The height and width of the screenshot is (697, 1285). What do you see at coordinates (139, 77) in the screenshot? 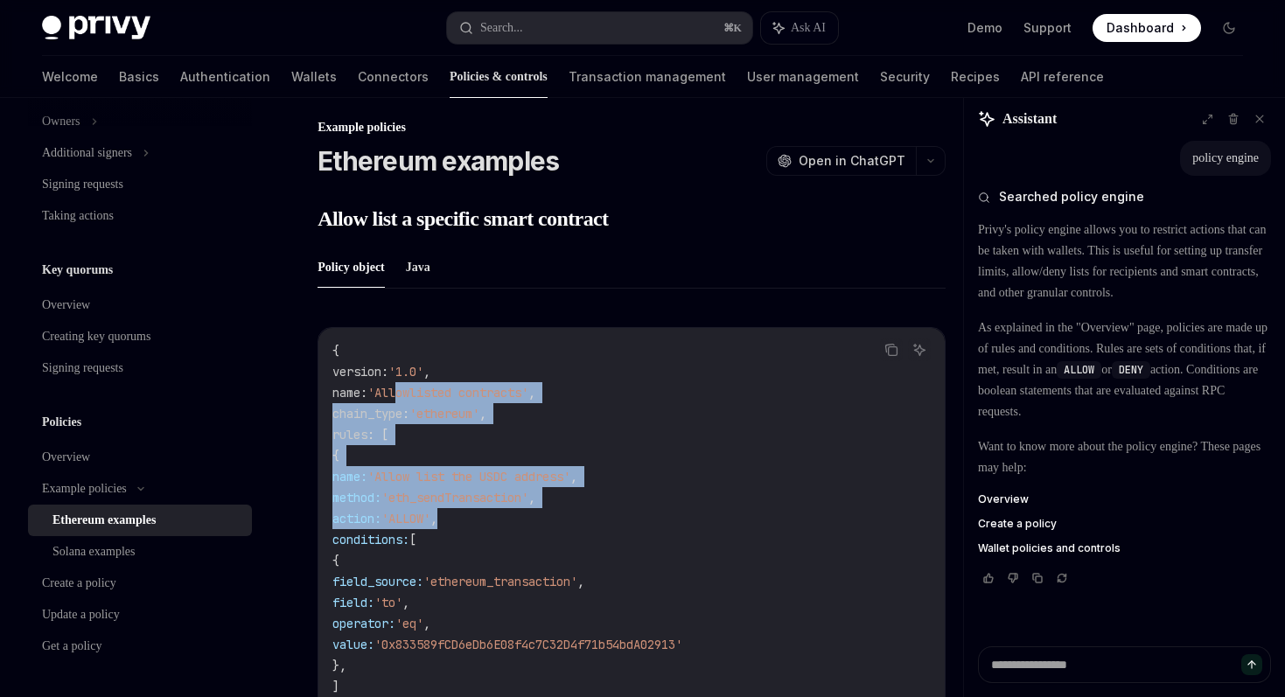
I see `a: Basics` at bounding box center [139, 77].